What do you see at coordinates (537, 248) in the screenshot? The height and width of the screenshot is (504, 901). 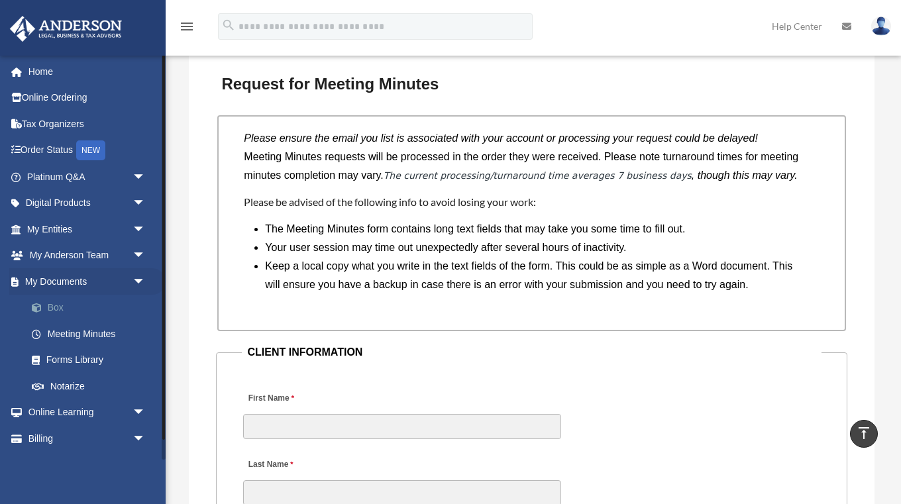 I see `li: Your user session may time out unexpectedly after several hours of inactivity.` at bounding box center [537, 248].